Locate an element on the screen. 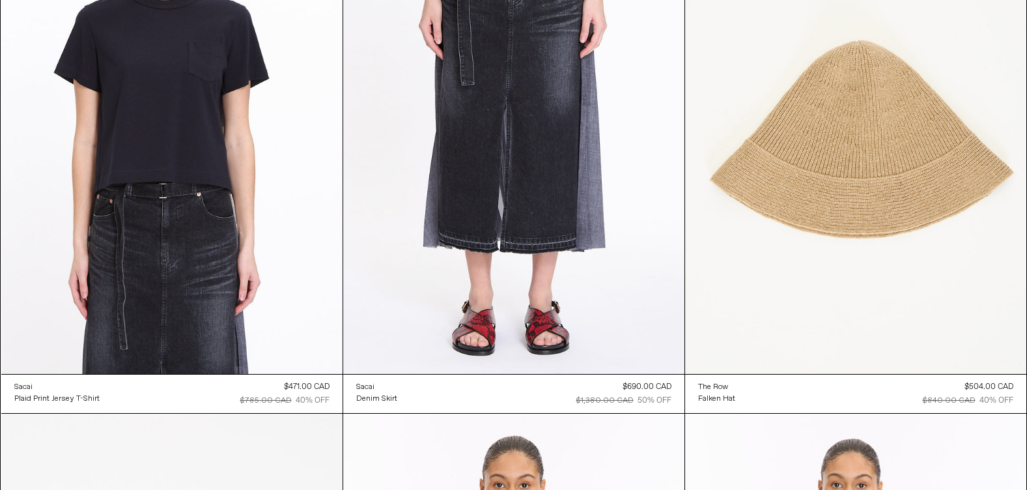 The width and height of the screenshot is (1027, 490). div: Denim Skirt is located at coordinates (376, 398).